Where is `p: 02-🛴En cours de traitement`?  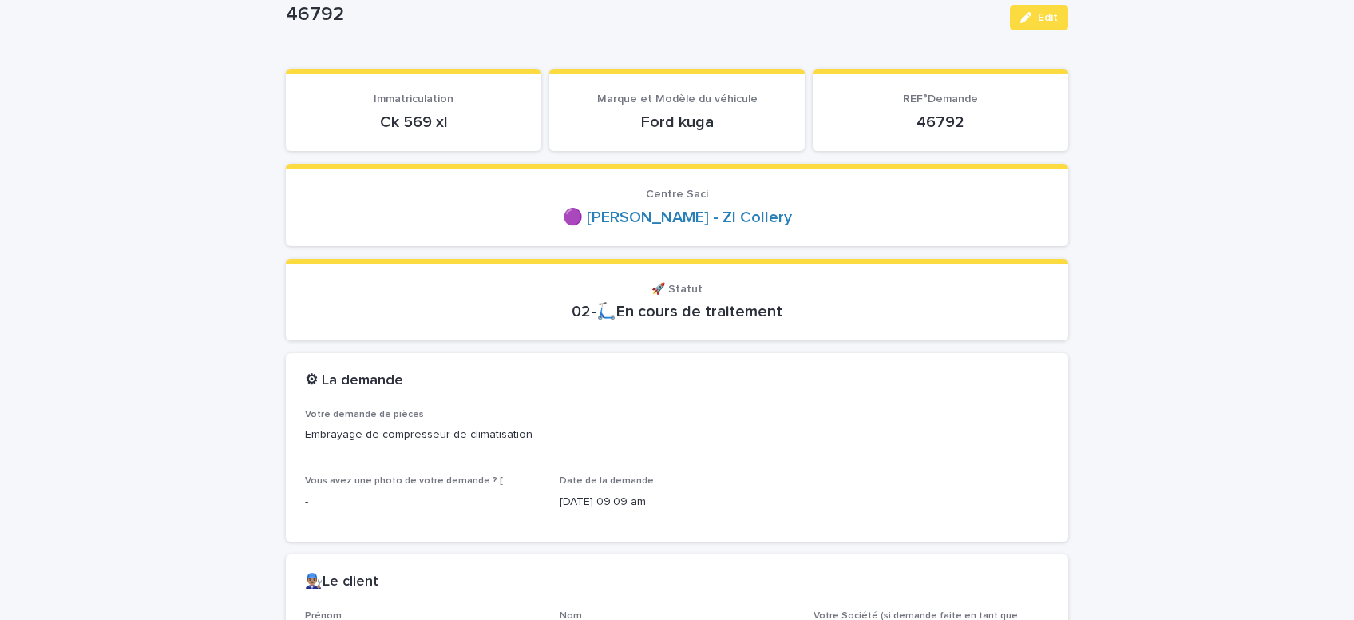 p: 02-🛴En cours de traitement is located at coordinates (677, 311).